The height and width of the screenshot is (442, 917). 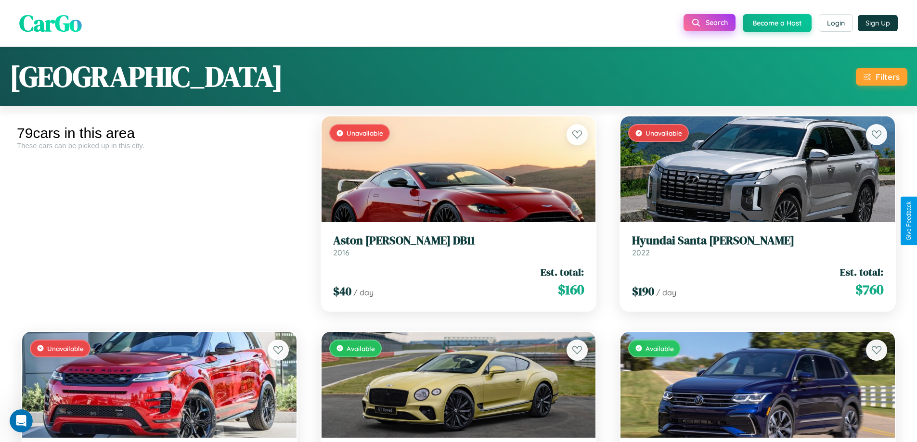 What do you see at coordinates (342, 291) in the screenshot?
I see `span: $ 40` at bounding box center [342, 291].